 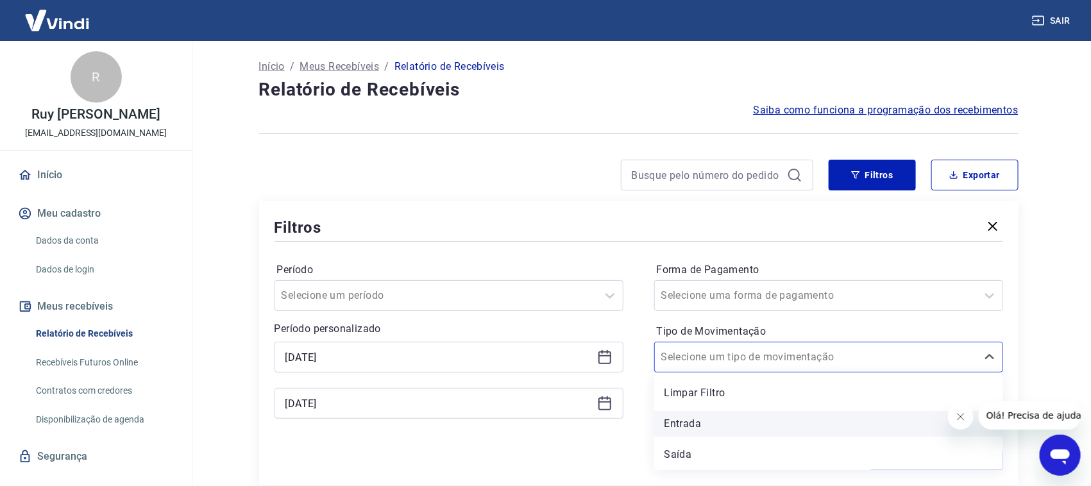 I want to click on h4: Relatório de Recebíveis, so click(x=639, y=90).